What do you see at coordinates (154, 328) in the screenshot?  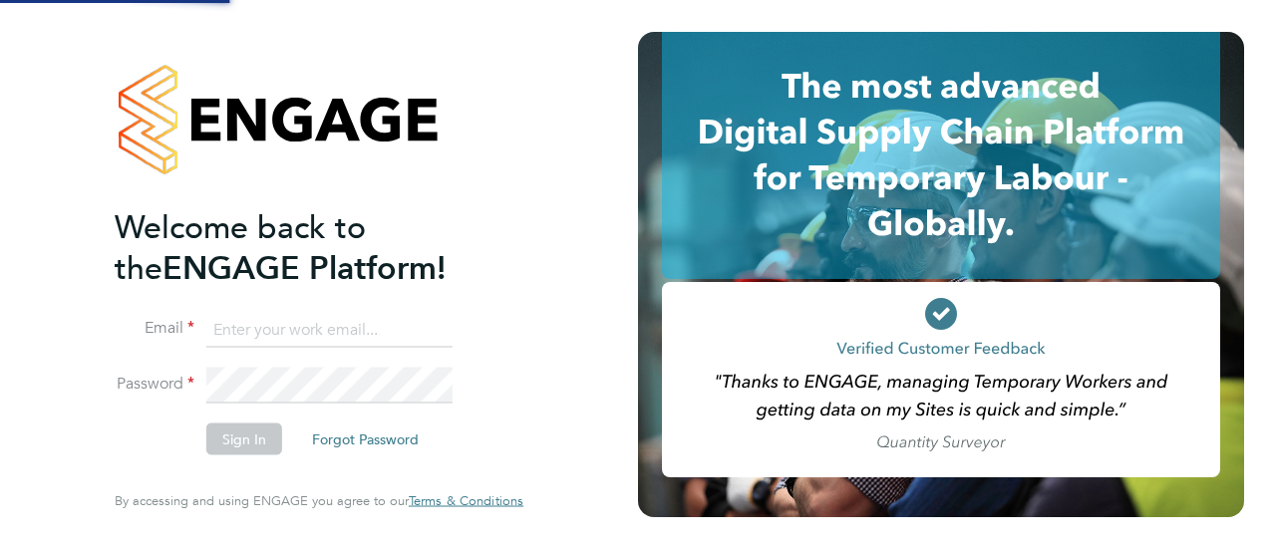 I see `label: Email` at bounding box center [154, 328].